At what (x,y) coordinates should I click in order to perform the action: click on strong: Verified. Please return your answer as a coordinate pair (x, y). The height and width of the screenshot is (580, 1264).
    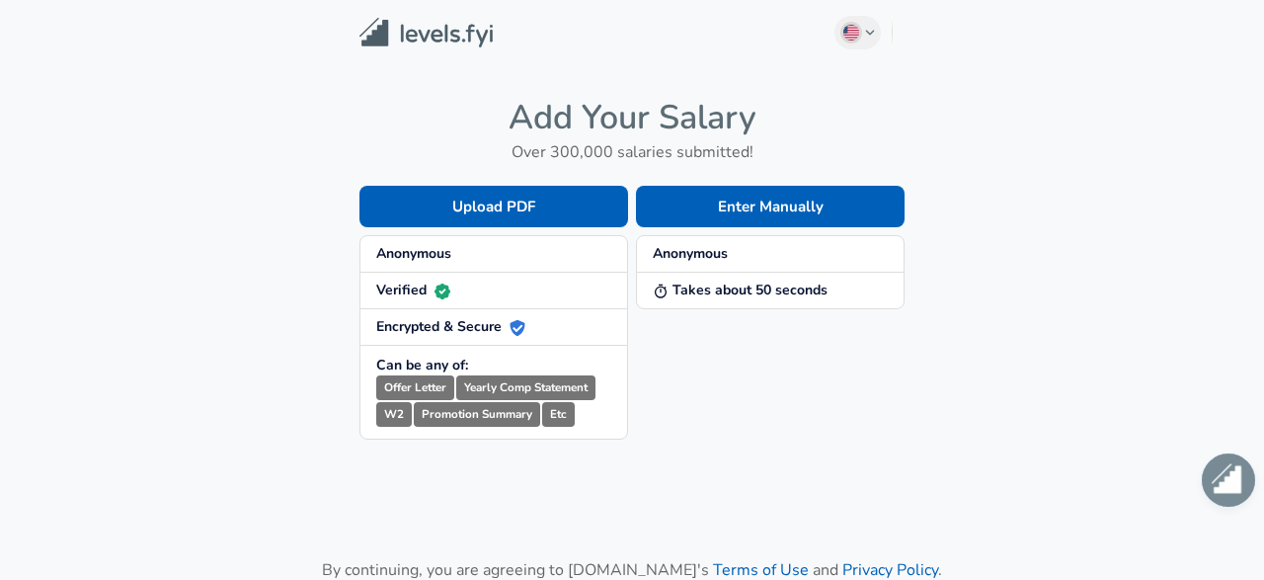
    Looking at the image, I should click on (413, 289).